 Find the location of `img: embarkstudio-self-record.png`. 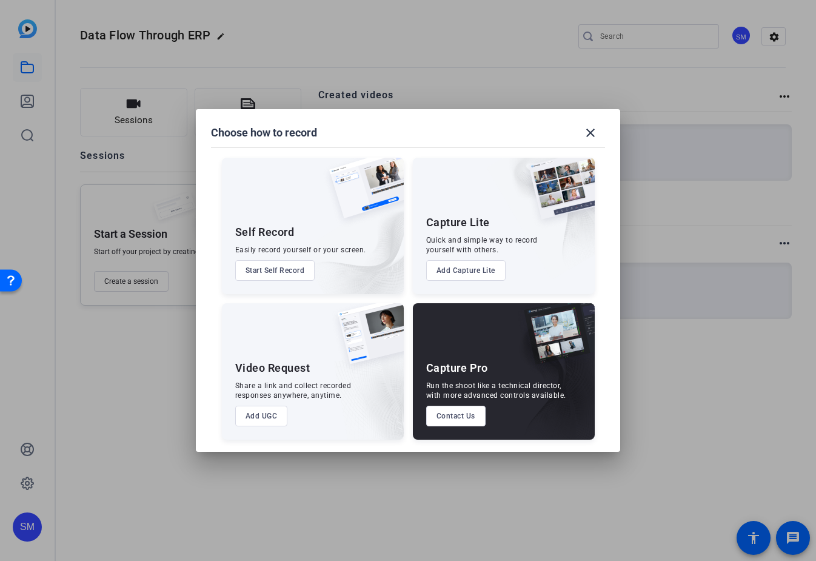

img: embarkstudio-self-record.png is located at coordinates (351, 239).